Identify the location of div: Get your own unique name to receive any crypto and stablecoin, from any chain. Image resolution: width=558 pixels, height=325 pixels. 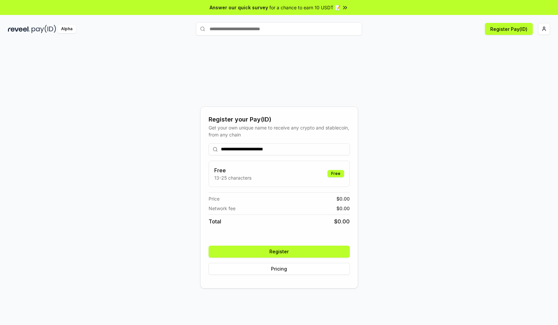
(279, 131).